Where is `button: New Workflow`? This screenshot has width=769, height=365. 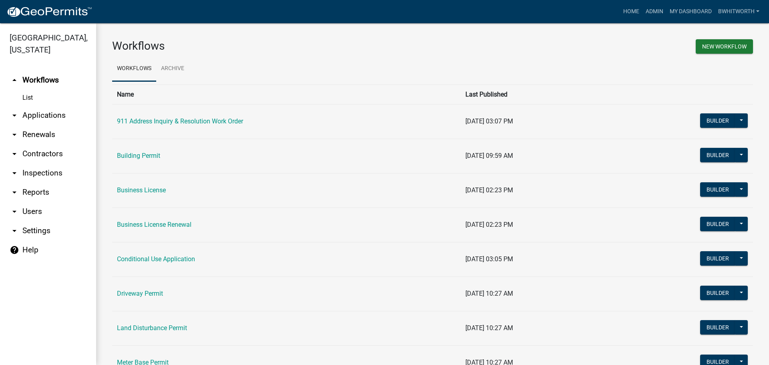 button: New Workflow is located at coordinates (724, 46).